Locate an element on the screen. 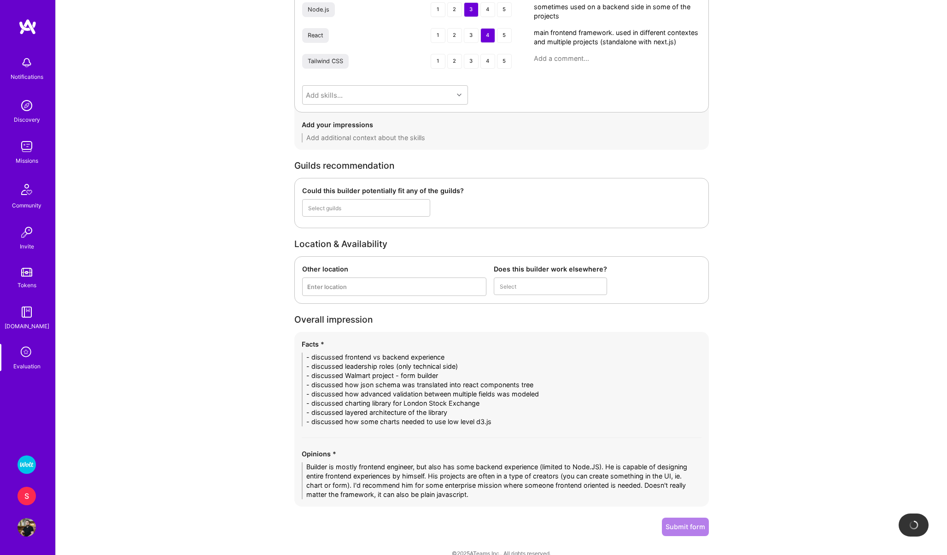 The image size is (947, 555). div: Select is located at coordinates (508, 286).